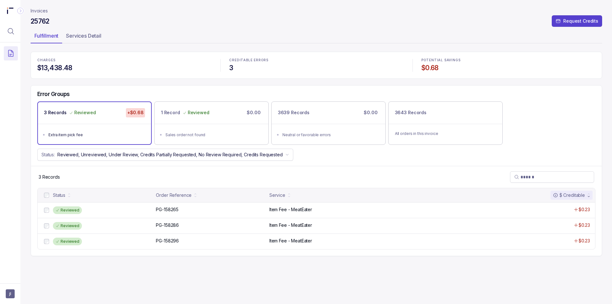 The width and height of the screenshot is (612, 304). What do you see at coordinates (293, 112) in the screenshot?
I see `p: 3639 Records` at bounding box center [293, 112].